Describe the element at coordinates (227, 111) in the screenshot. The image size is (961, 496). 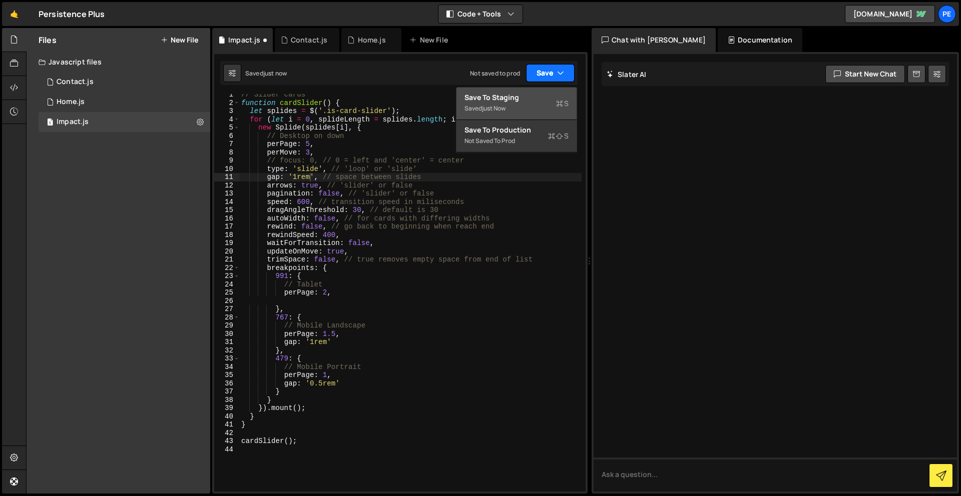
I see `div: 3` at that location.